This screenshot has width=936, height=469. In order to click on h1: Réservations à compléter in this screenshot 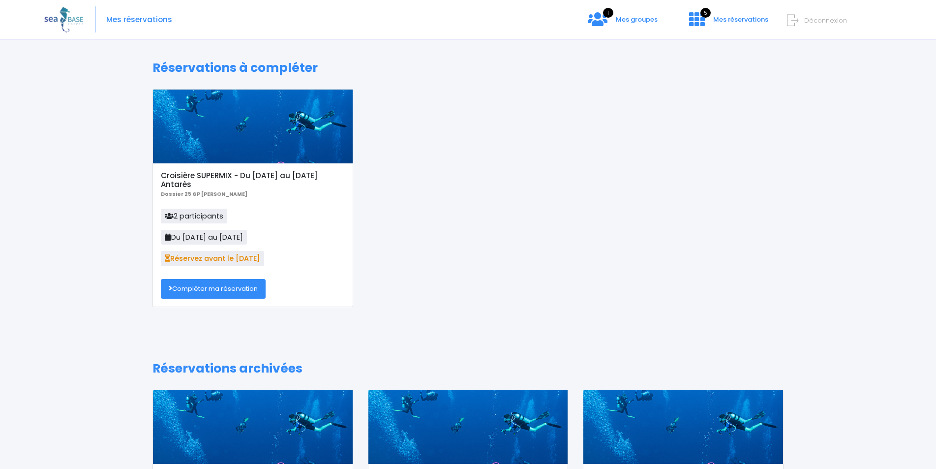, I will do `click(468, 68)`.